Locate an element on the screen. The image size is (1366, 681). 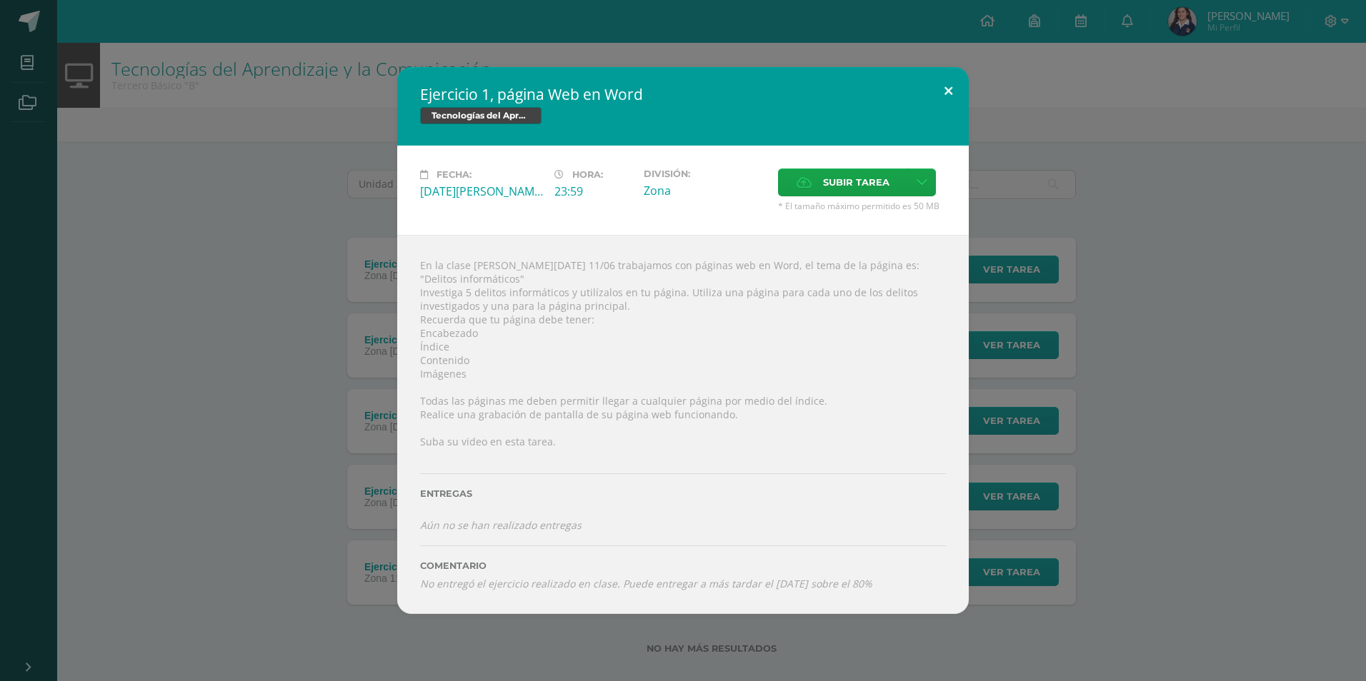
div: 23:59 is located at coordinates (593, 191).